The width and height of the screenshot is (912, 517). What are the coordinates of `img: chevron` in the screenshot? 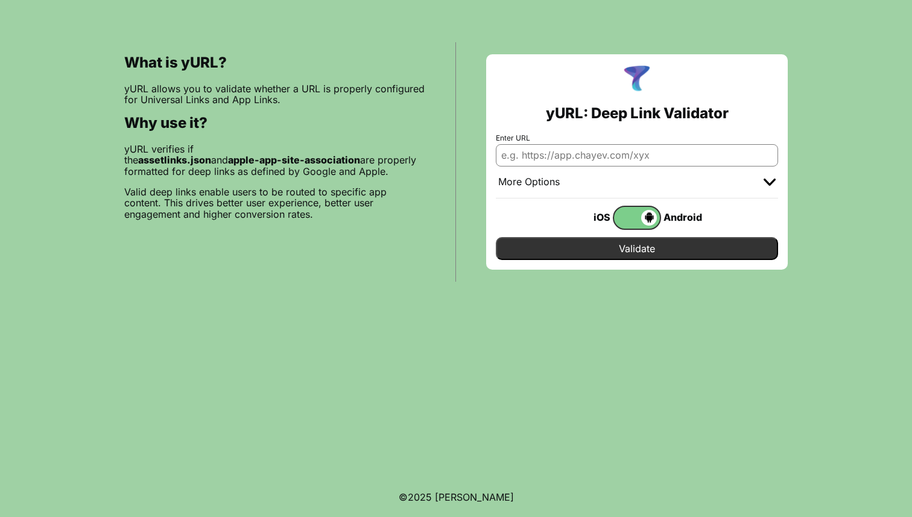 It's located at (770, 182).